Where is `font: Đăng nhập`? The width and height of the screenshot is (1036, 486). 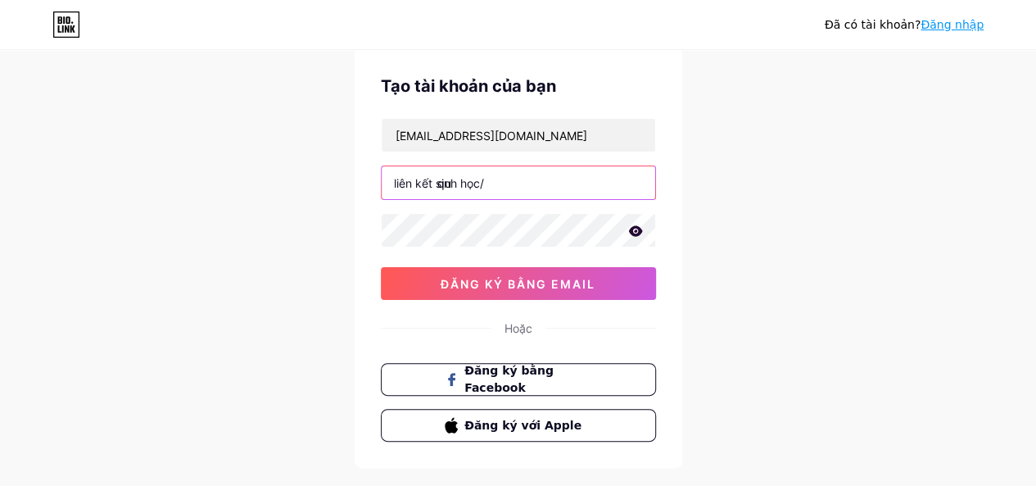
font: Đăng nhập is located at coordinates (952, 25).